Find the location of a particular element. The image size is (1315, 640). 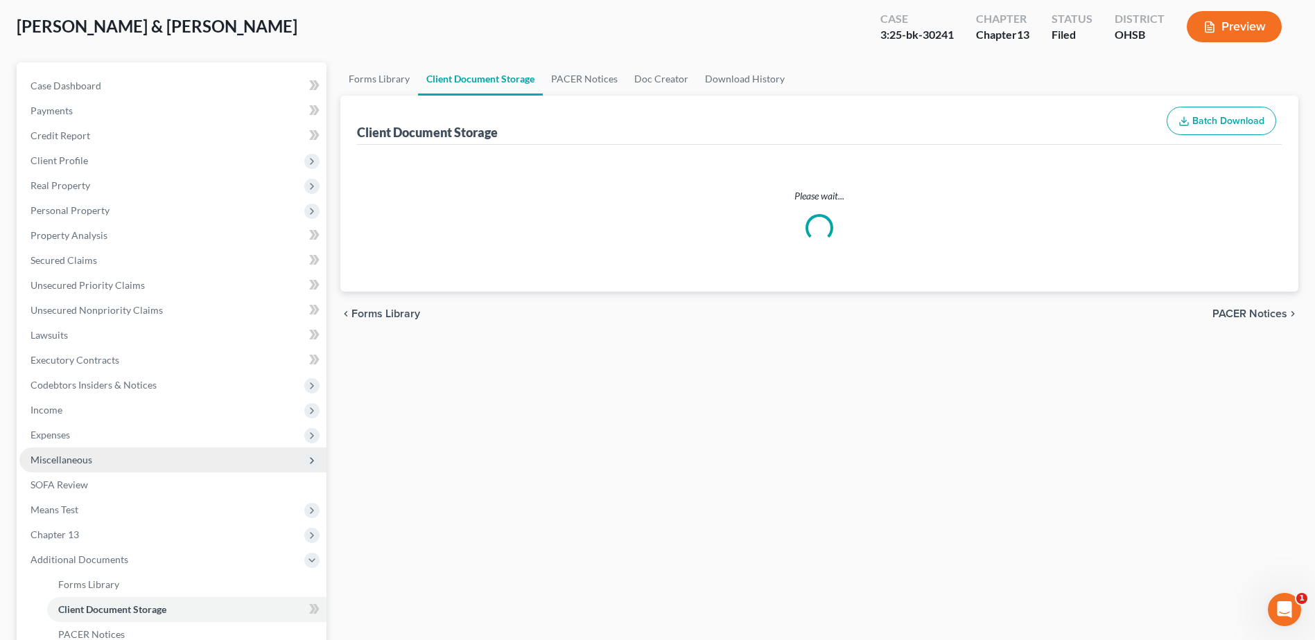

span: Income is located at coordinates (46, 410).